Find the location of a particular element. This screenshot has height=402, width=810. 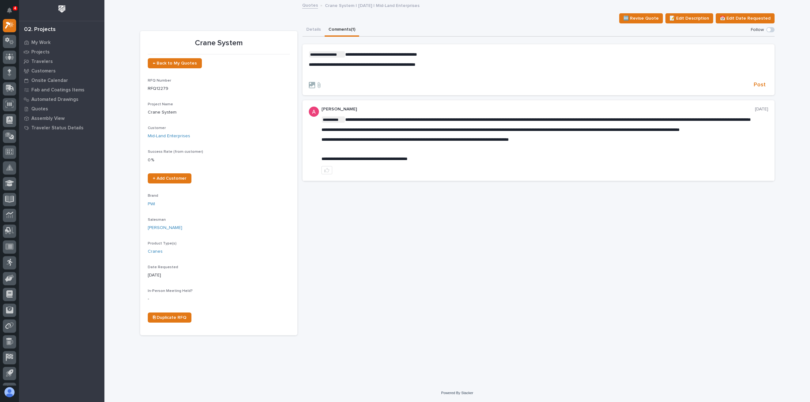

p: 0 % is located at coordinates (219, 160).